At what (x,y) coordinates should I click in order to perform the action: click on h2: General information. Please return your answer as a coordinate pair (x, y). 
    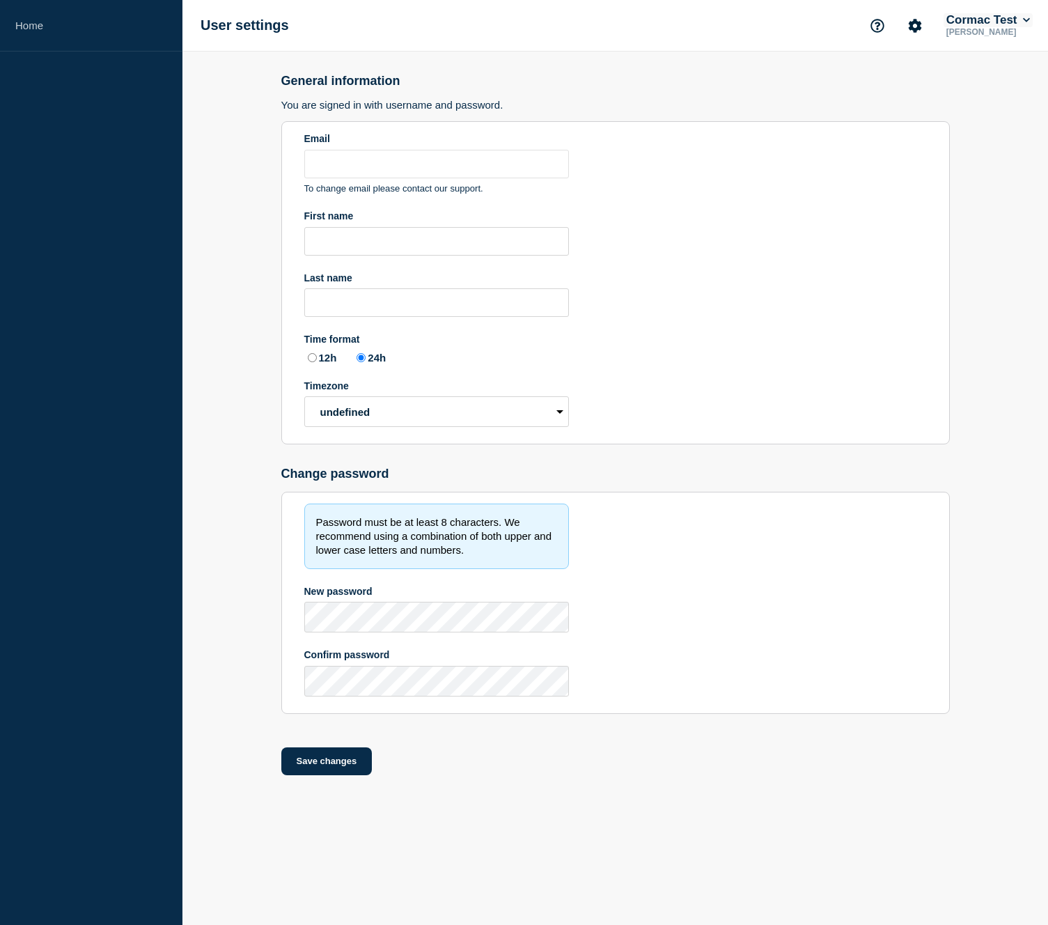
    Looking at the image, I should click on (616, 81).